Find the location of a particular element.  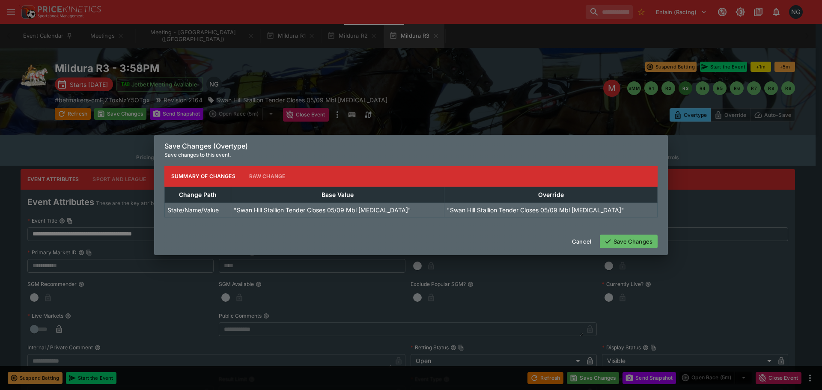

h6: Save Changes (Overtype) is located at coordinates (411, 146).